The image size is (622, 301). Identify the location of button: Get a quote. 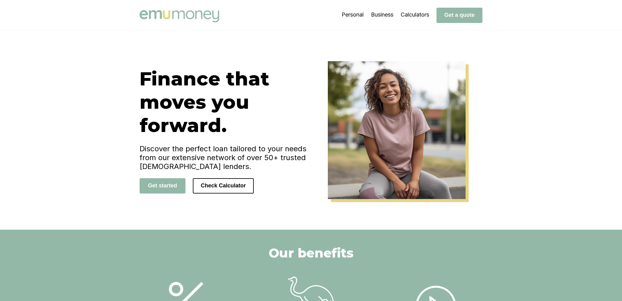
(460, 15).